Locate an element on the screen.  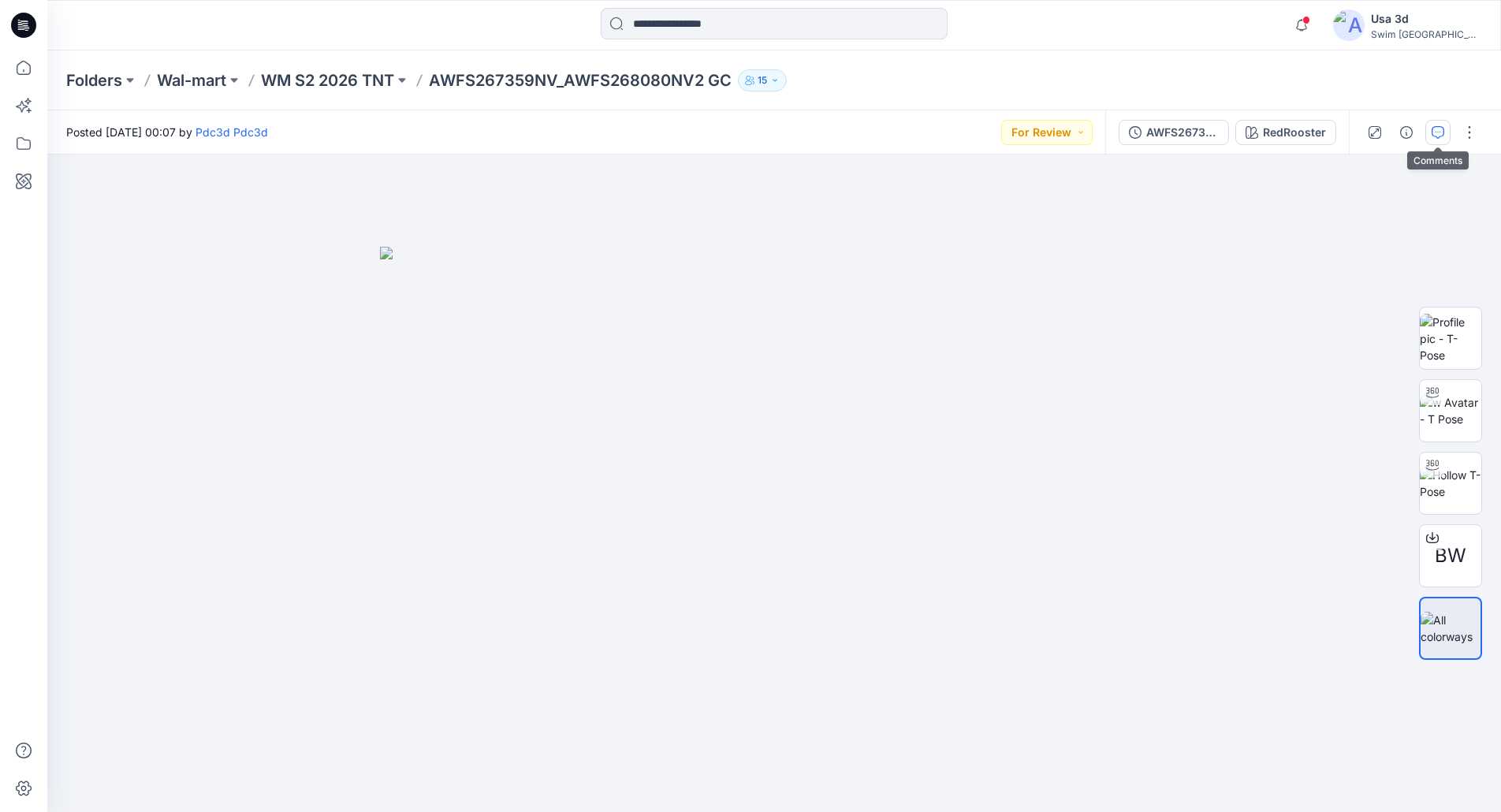
img: w Avatar - T Pose is located at coordinates (1450, 410).